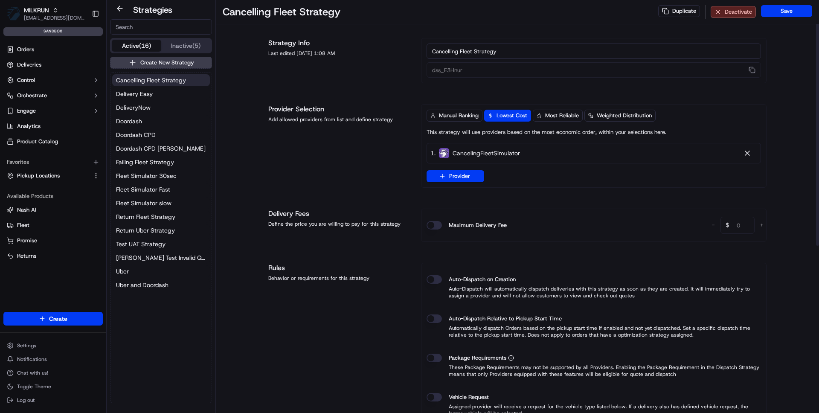 This screenshot has width=819, height=413. What do you see at coordinates (161, 94) in the screenshot?
I see `button: Delivery Easy` at bounding box center [161, 94].